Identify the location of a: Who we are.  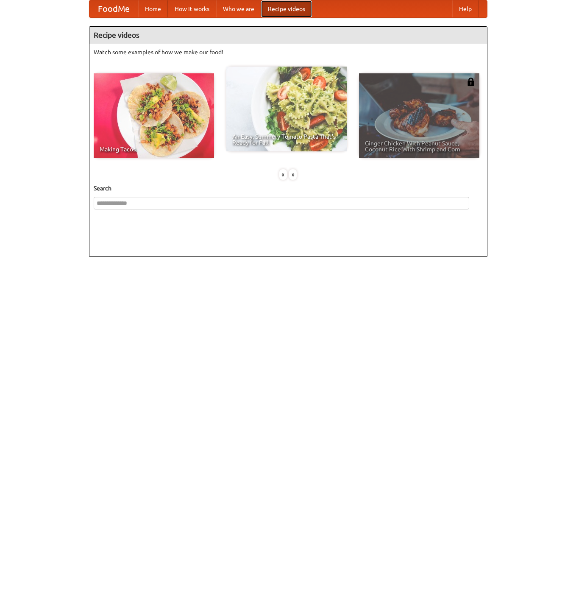
(239, 9).